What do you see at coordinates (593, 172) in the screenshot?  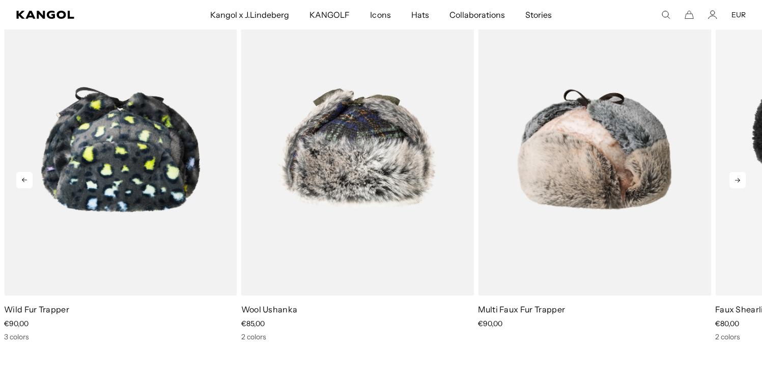 I see `div: 2 of 5` at bounding box center [593, 172].